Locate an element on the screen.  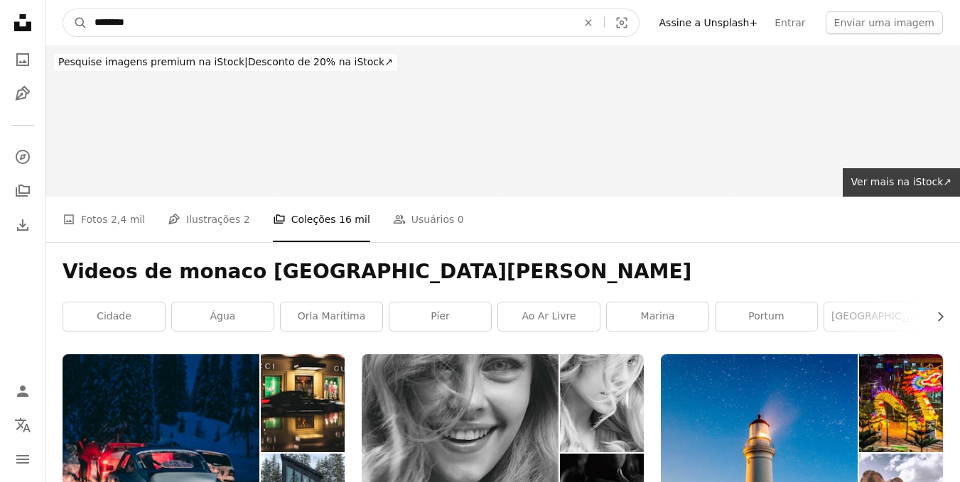
a: píer is located at coordinates (440, 317).